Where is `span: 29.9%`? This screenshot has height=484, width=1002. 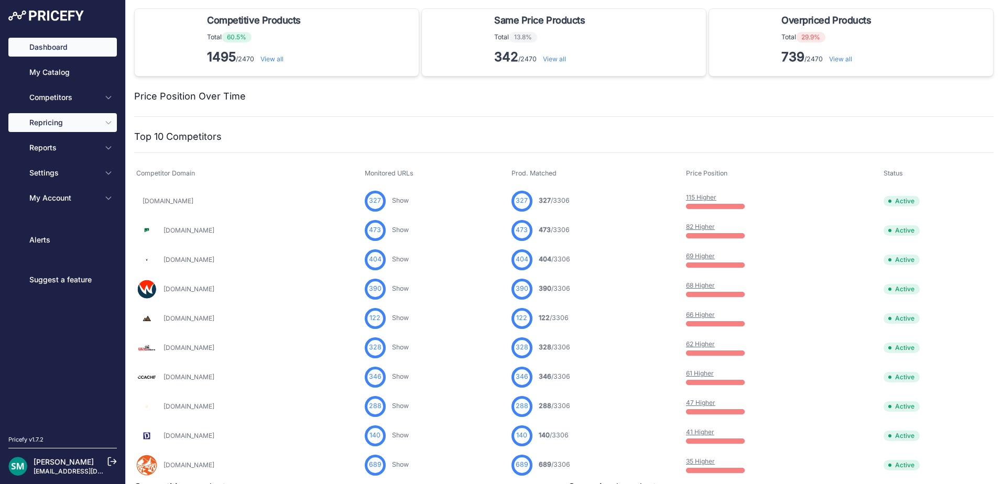 span: 29.9% is located at coordinates (811, 37).